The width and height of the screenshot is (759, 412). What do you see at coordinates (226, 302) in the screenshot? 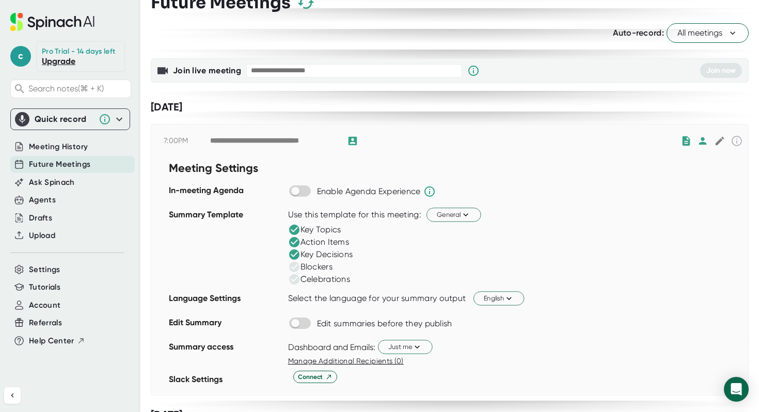
I see `div: Language Settings` at bounding box center [226, 302].